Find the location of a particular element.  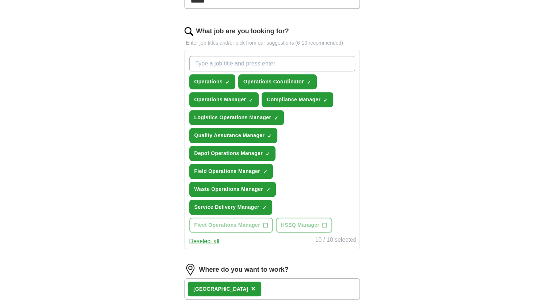

span: Operations Manager is located at coordinates (220, 99).